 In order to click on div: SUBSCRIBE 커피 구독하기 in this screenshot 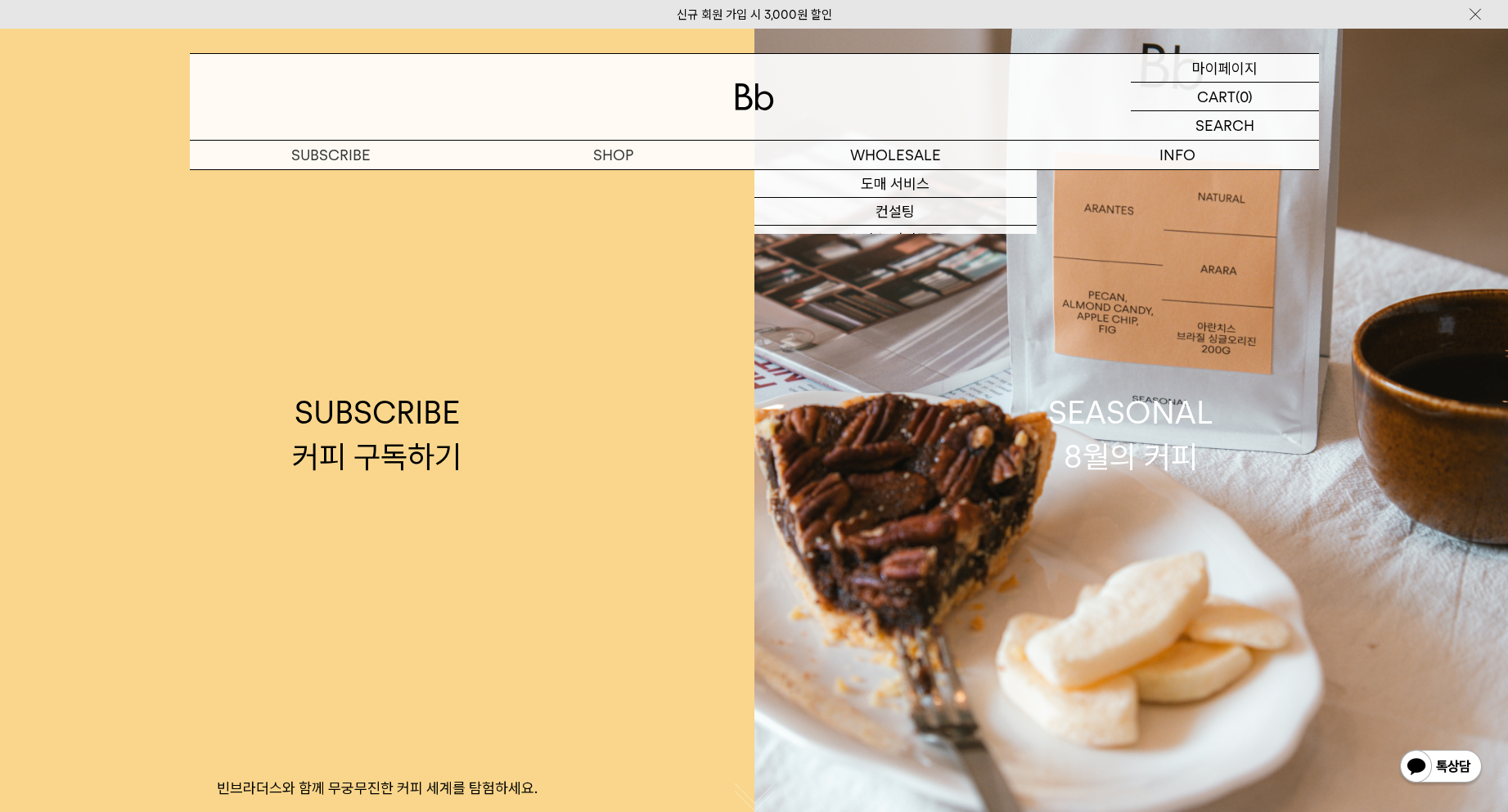, I will do `click(376, 434)`.